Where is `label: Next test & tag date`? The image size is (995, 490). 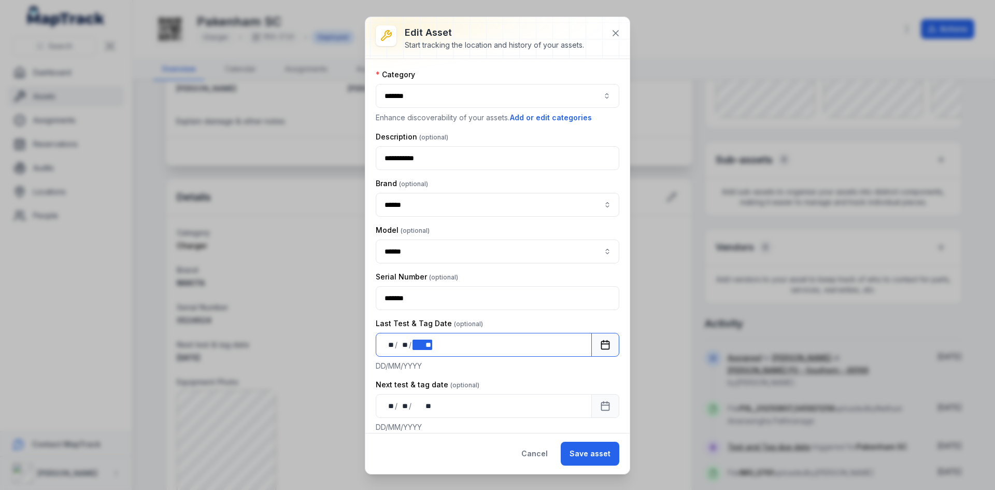 label: Next test & tag date is located at coordinates (428, 385).